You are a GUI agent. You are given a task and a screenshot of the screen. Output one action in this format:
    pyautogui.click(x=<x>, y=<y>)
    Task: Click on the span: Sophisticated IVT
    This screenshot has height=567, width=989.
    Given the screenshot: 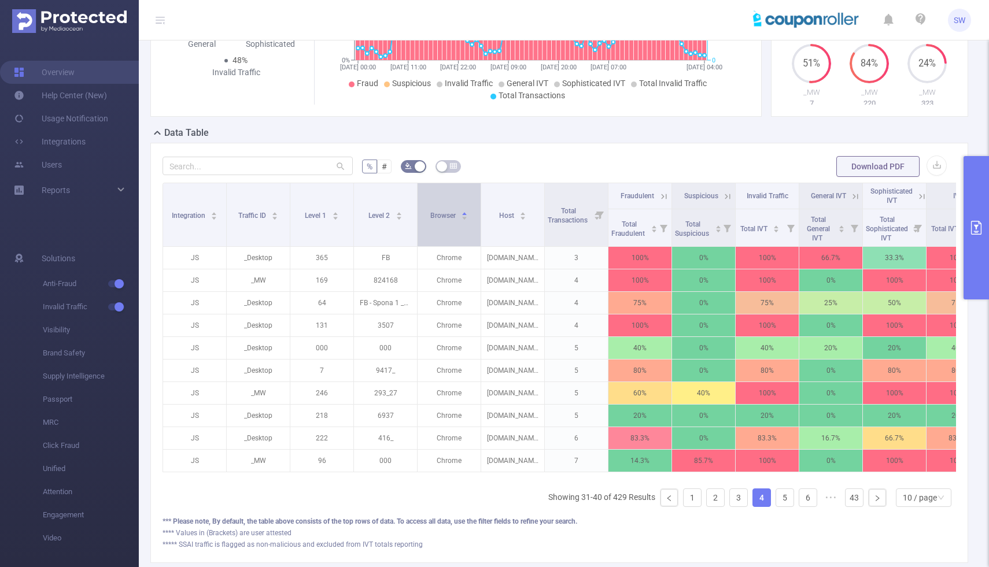 What is the action you would take?
    pyautogui.click(x=891, y=196)
    